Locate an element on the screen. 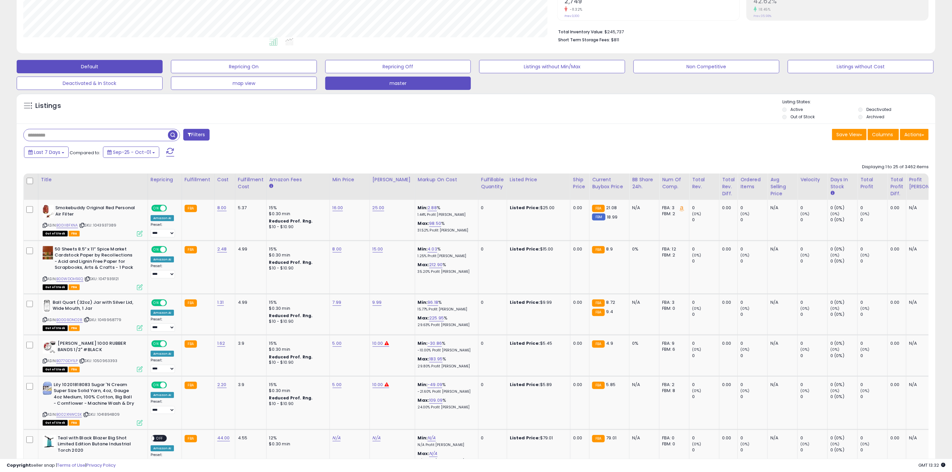  span: OFF is located at coordinates (171, 208).